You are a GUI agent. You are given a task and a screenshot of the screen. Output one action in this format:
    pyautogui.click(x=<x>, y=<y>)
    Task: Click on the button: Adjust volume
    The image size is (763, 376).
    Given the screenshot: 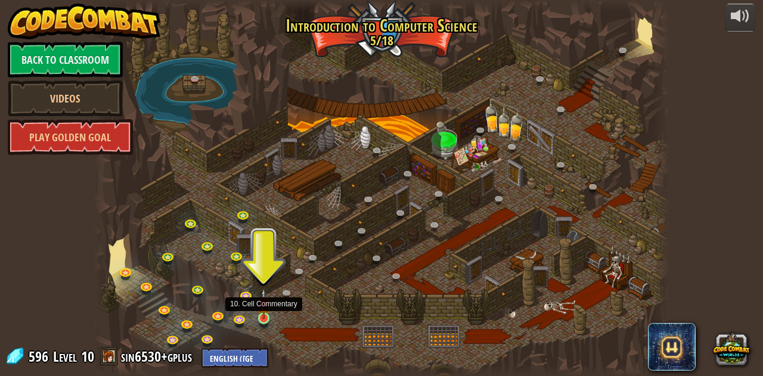 What is the action you would take?
    pyautogui.click(x=741, y=17)
    